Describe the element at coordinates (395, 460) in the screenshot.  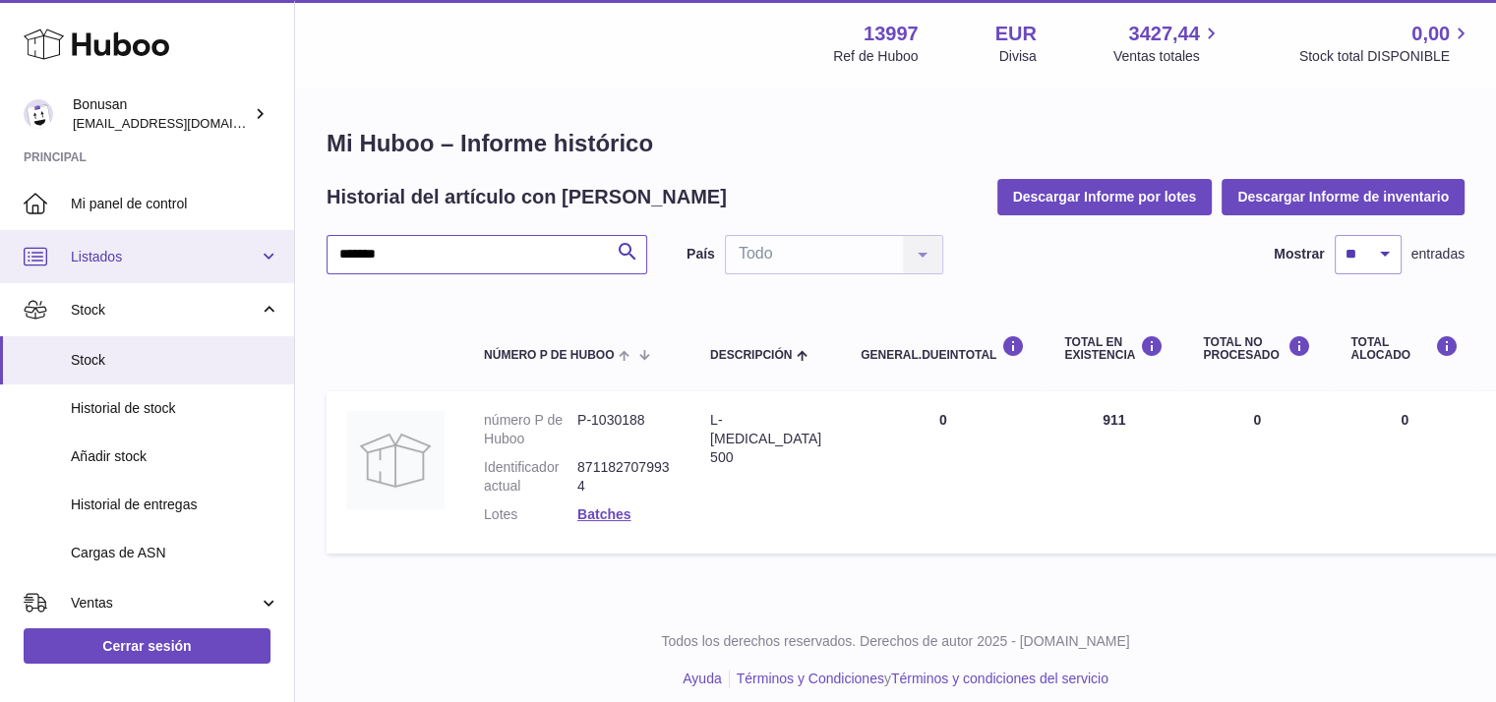
I see `img: product image` at that location.